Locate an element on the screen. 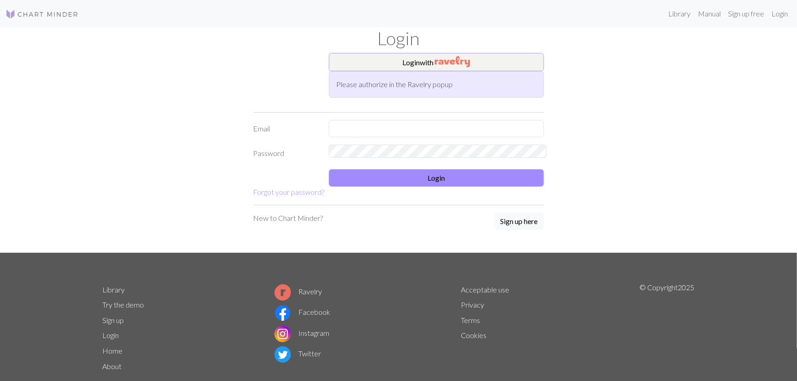 This screenshot has width=797, height=381. a: Sign up here is located at coordinates (519, 222).